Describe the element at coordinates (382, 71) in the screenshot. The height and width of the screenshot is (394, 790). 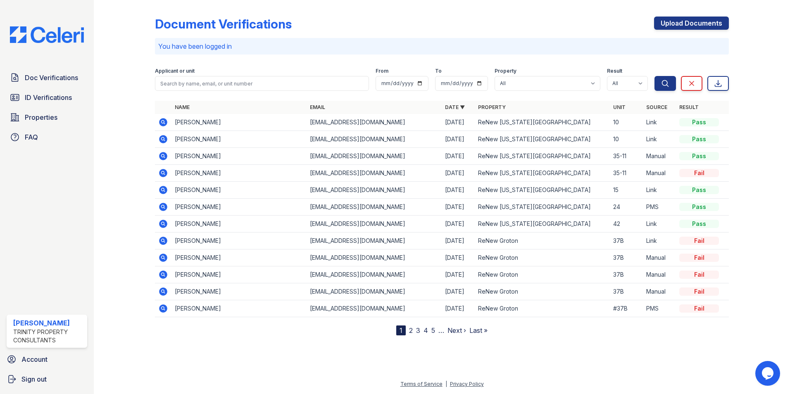
I see `label: From` at that location.